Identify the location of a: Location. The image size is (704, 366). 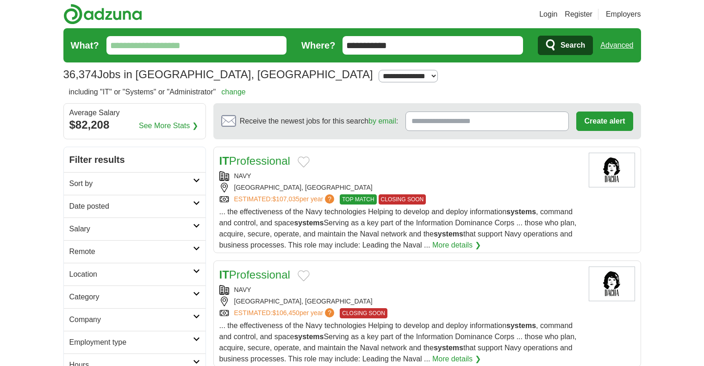
(135, 274).